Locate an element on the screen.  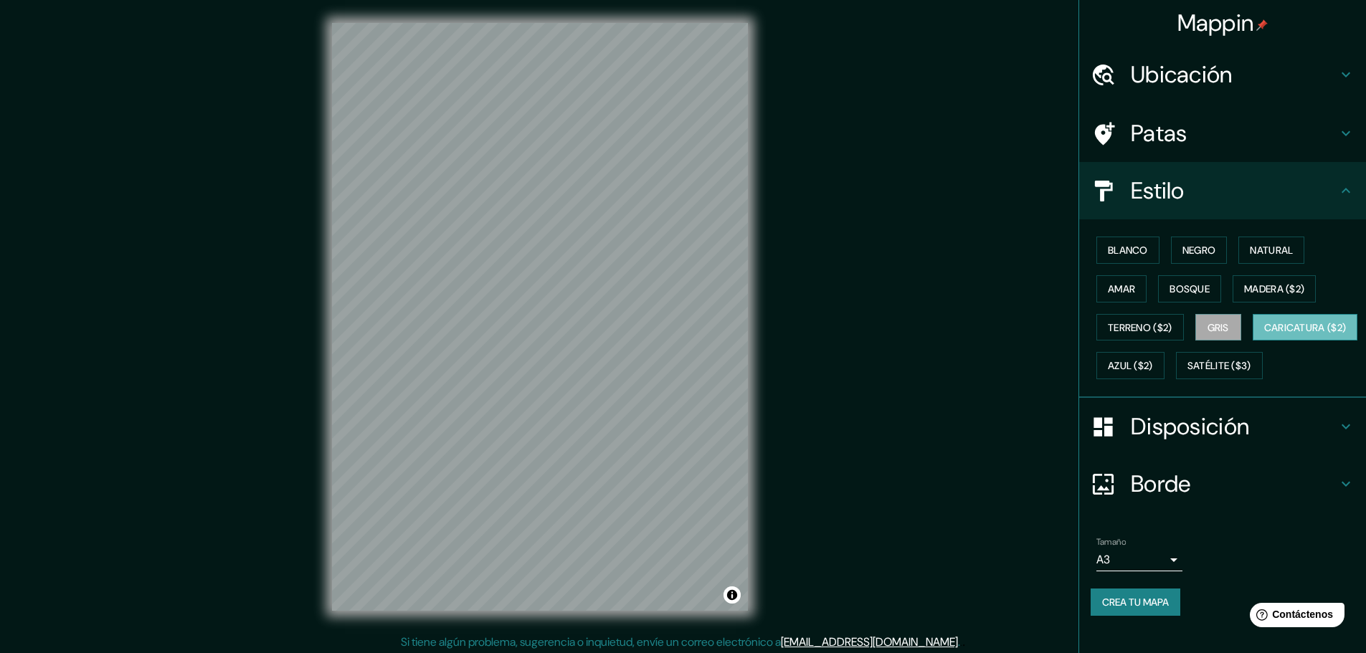
font: Natural is located at coordinates (1272, 250).